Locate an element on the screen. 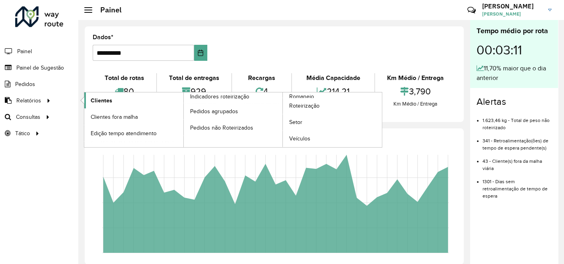 This screenshot has width=564, height=264. span: Indicadores roteirização is located at coordinates (220, 96).